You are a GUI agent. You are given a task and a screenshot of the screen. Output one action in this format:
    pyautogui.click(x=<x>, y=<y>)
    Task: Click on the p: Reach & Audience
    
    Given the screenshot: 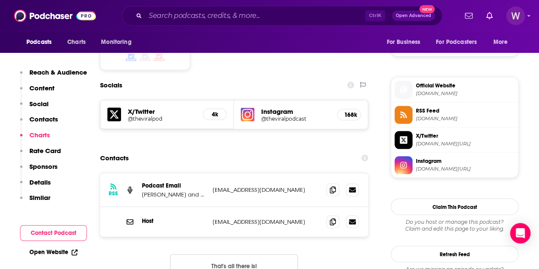 What is the action you would take?
    pyautogui.click(x=58, y=72)
    